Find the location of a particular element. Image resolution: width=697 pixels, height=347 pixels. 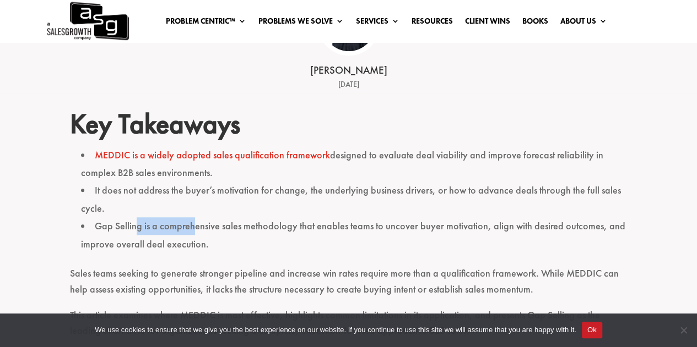

a: MEDDIC is a widely adopted sales qualification framework is located at coordinates (212, 155).